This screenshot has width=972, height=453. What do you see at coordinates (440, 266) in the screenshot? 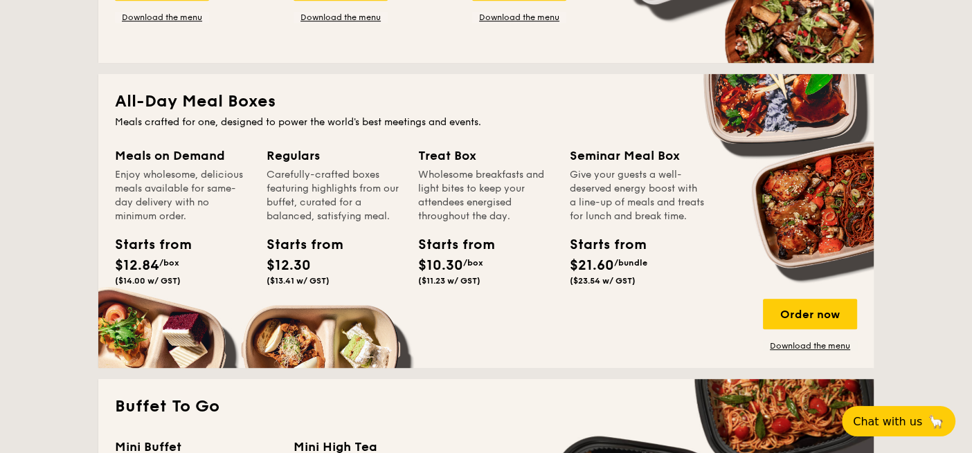
I see `span: $10.30` at bounding box center [440, 266].